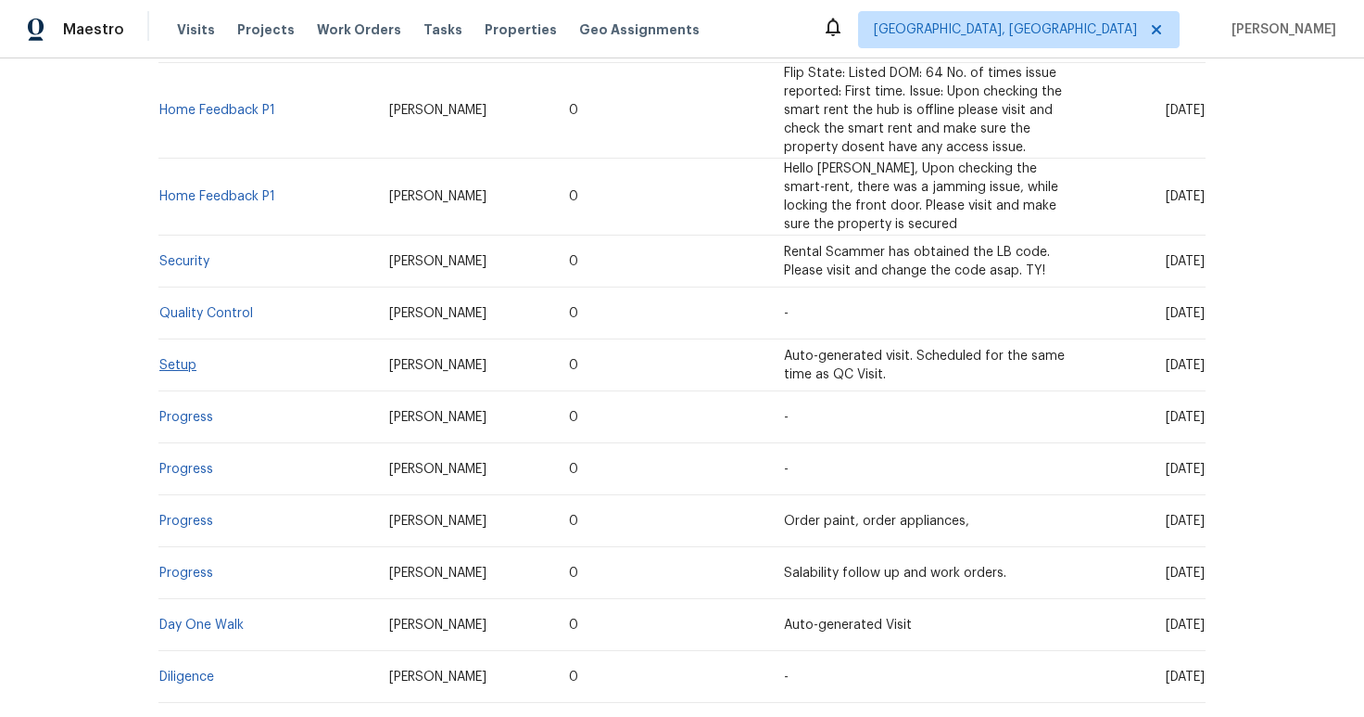 This screenshot has width=1364, height=717. What do you see at coordinates (640, 30) in the screenshot?
I see `span: Geo Assignments` at bounding box center [640, 30].